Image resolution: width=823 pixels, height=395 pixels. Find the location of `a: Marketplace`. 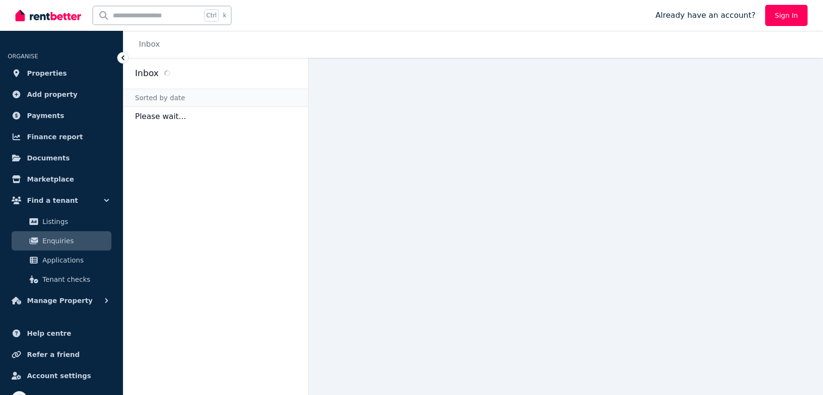

a: Marketplace is located at coordinates (61, 179).